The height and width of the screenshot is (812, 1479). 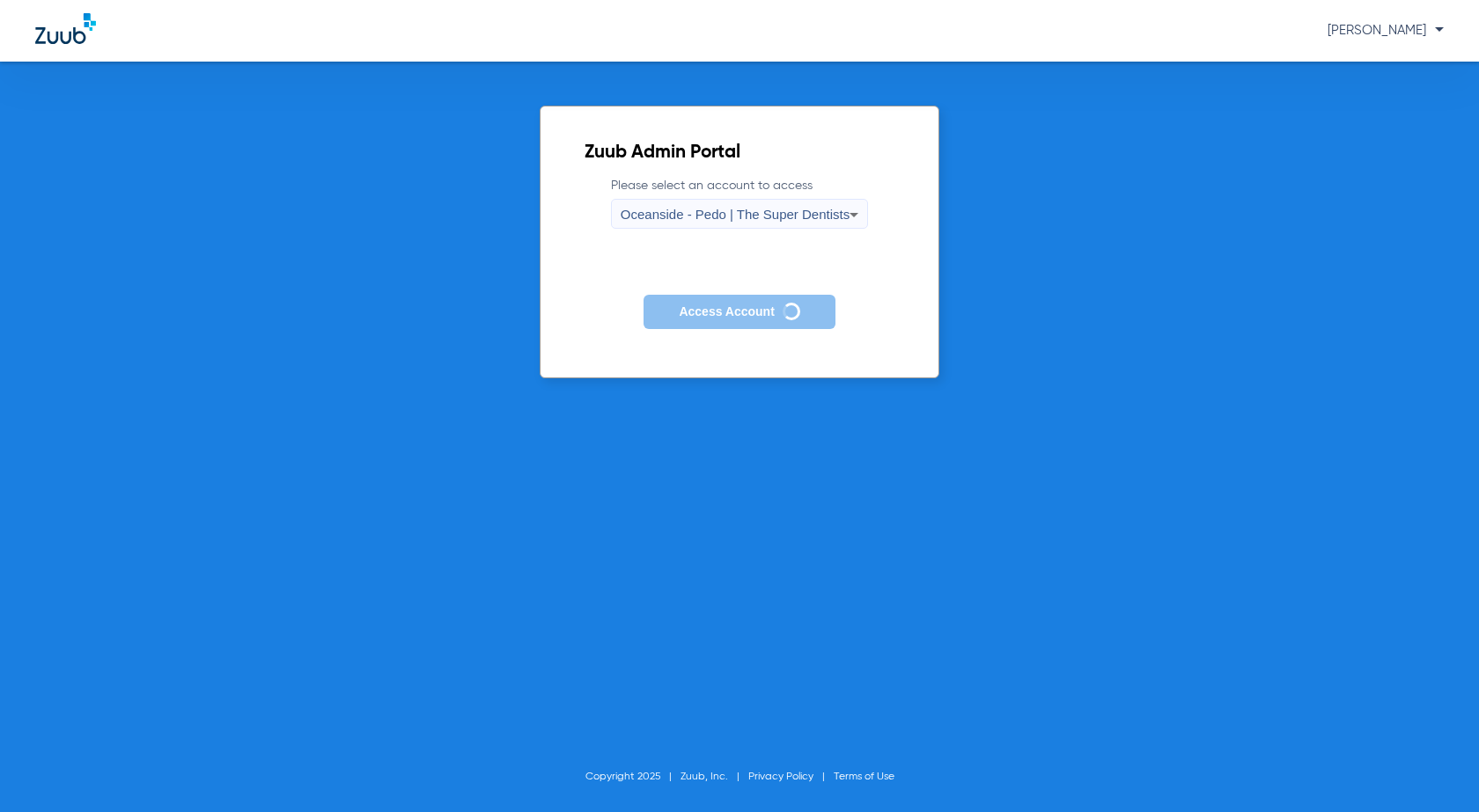 What do you see at coordinates (65, 28) in the screenshot?
I see `img: Zuub Logo` at bounding box center [65, 28].